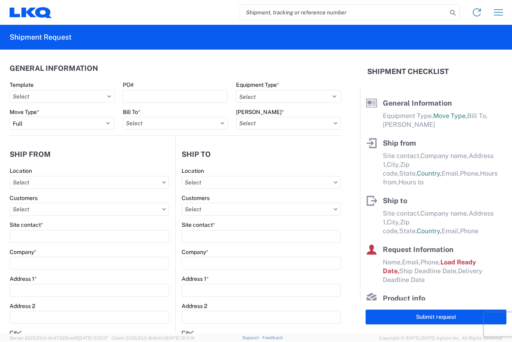 This screenshot has width=512, height=342. I want to click on label: PO#, so click(128, 85).